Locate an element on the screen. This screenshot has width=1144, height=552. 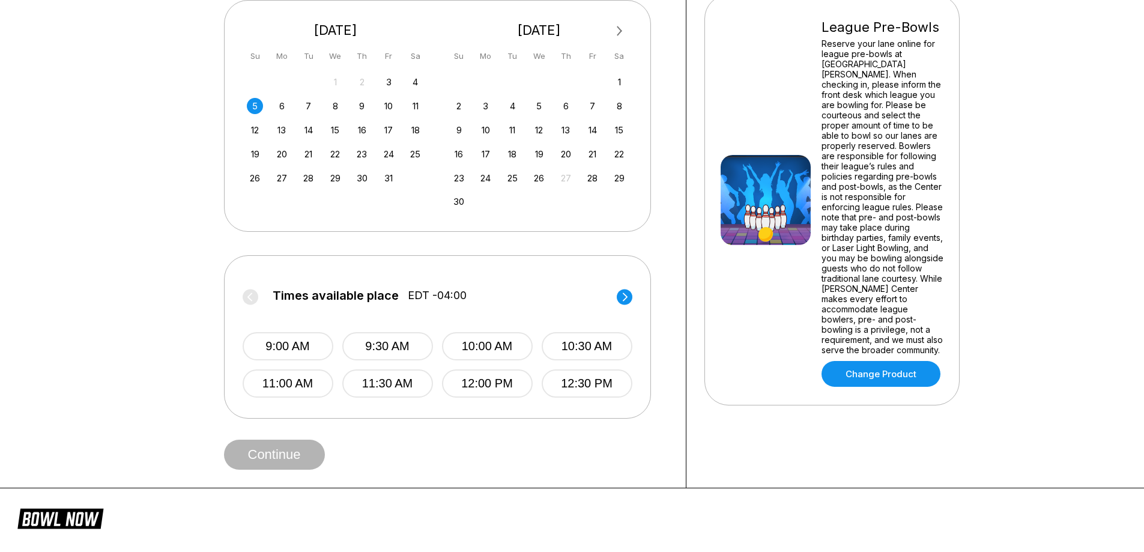
div: Choose Monday, October 13th, 2025 is located at coordinates (282, 130).